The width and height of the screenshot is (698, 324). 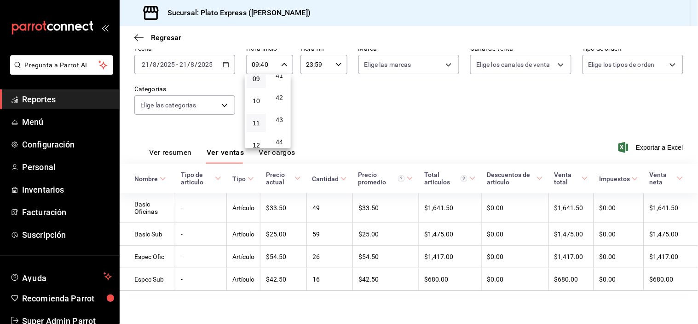 I want to click on button: 43, so click(x=279, y=120).